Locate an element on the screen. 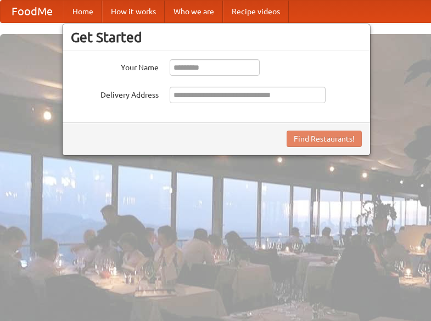 This screenshot has height=321, width=431. h3: Get Started is located at coordinates (216, 37).